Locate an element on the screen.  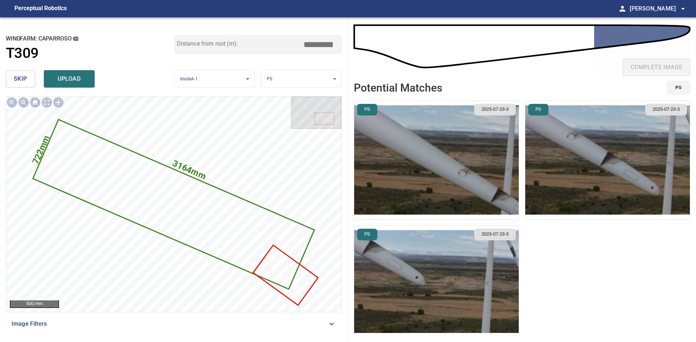
text: 722mm is located at coordinates (41, 150).